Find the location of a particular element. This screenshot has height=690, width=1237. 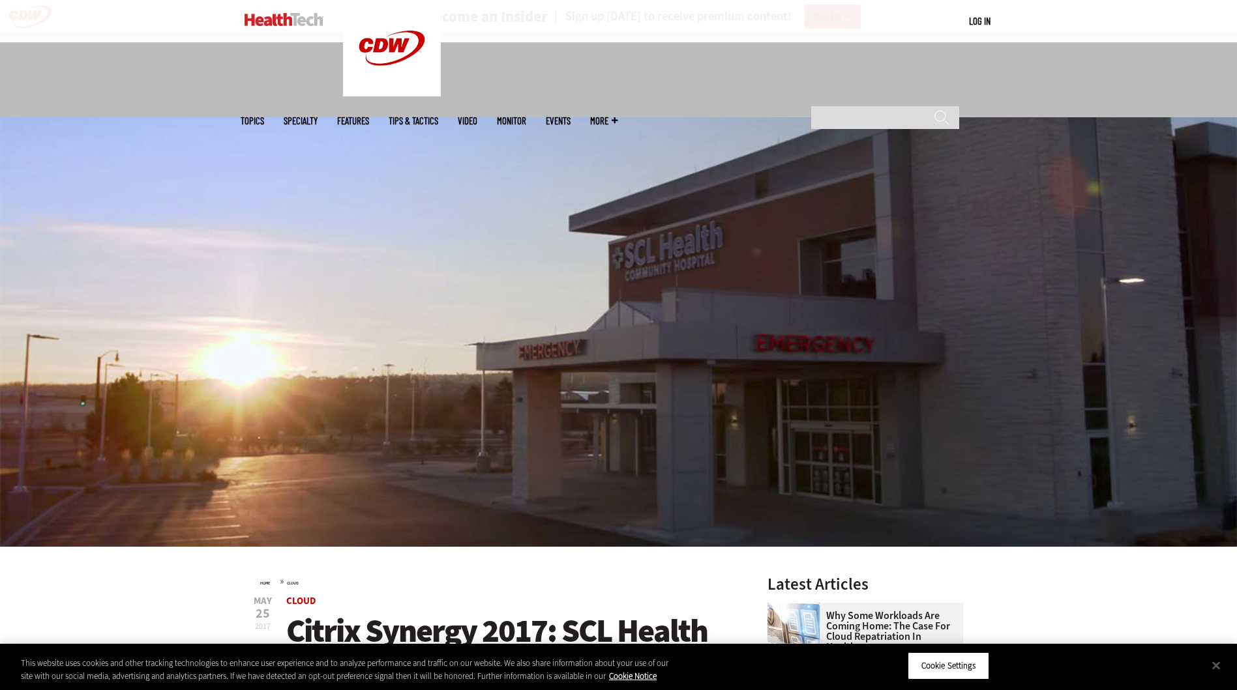

span: More is located at coordinates (604, 121).